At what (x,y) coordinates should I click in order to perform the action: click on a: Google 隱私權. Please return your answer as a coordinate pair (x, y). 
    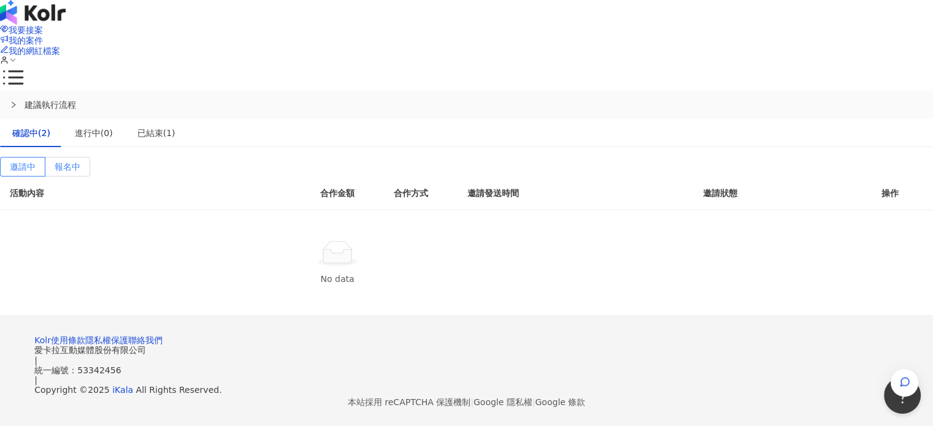
    Looking at the image, I should click on (503, 403).